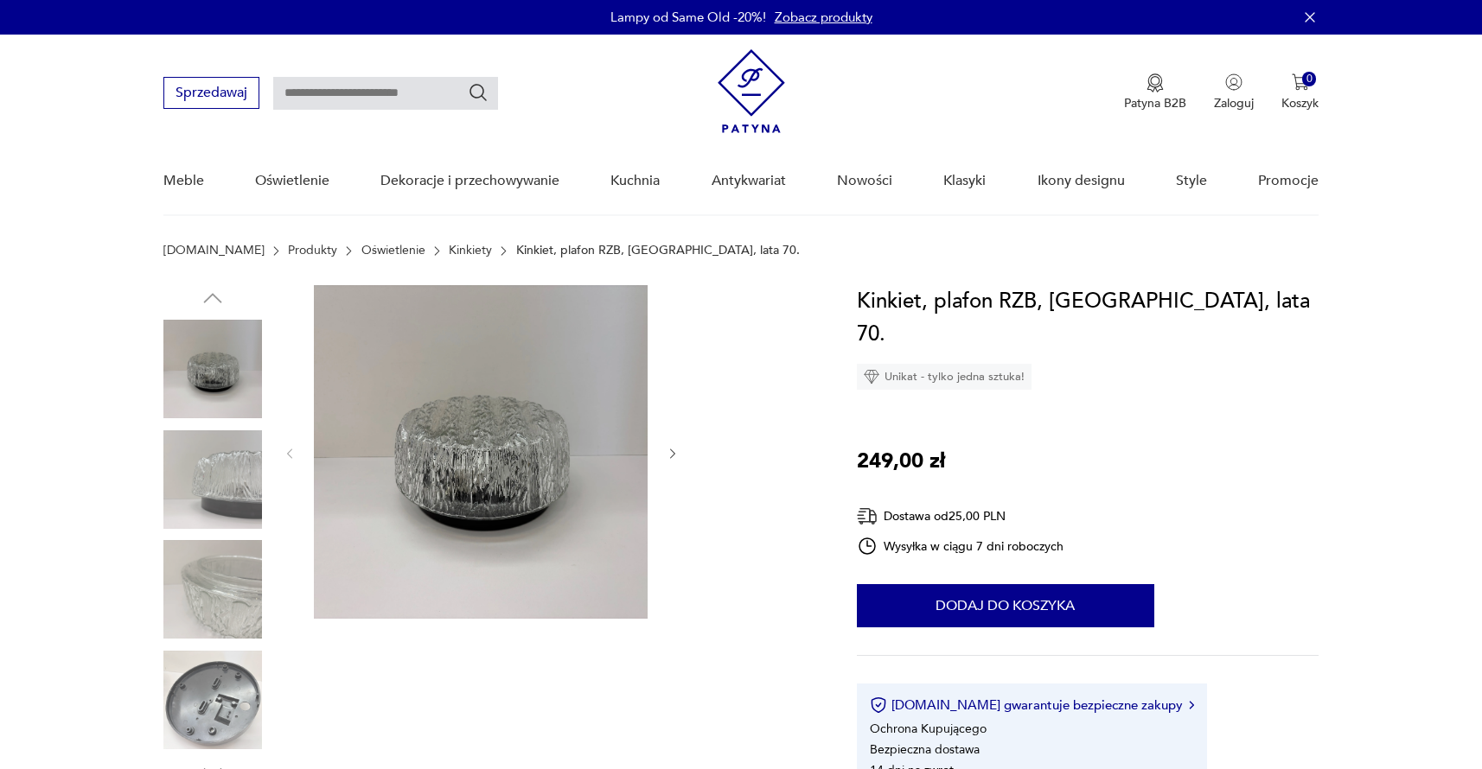 The height and width of the screenshot is (769, 1482). I want to click on img: Ikona diamentu, so click(871, 377).